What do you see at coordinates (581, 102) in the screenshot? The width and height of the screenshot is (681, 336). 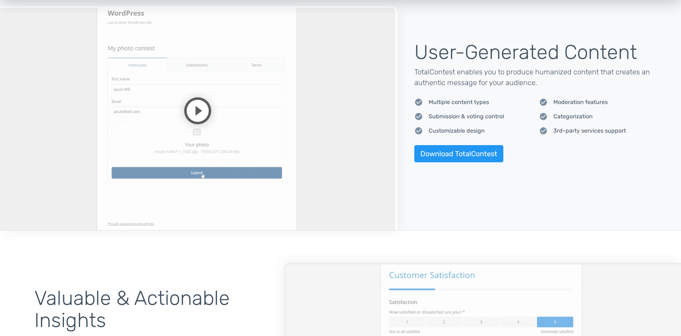 I see `span: Moderation features` at bounding box center [581, 102].